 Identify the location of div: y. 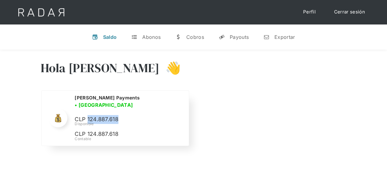
(222, 37).